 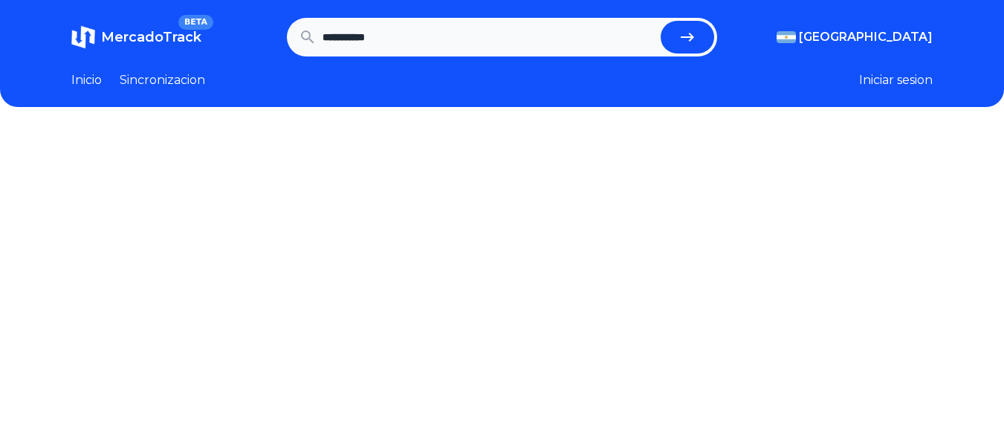 What do you see at coordinates (786, 37) in the screenshot?
I see `img: Argentina` at bounding box center [786, 37].